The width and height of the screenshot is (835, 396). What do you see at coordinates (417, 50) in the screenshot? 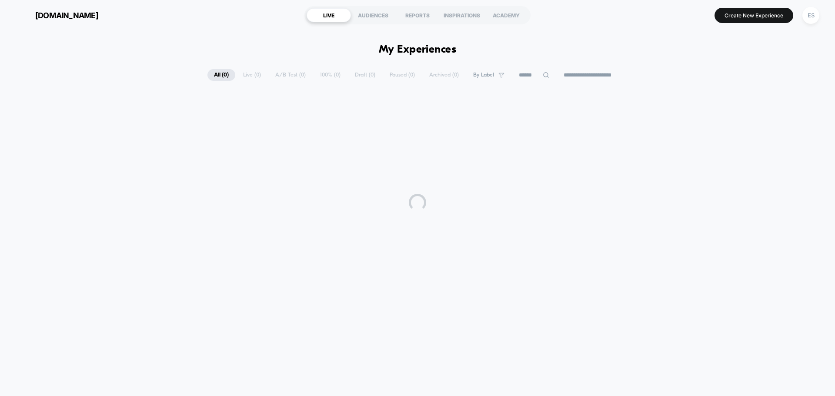
I see `h1: My Experiences` at bounding box center [417, 50].